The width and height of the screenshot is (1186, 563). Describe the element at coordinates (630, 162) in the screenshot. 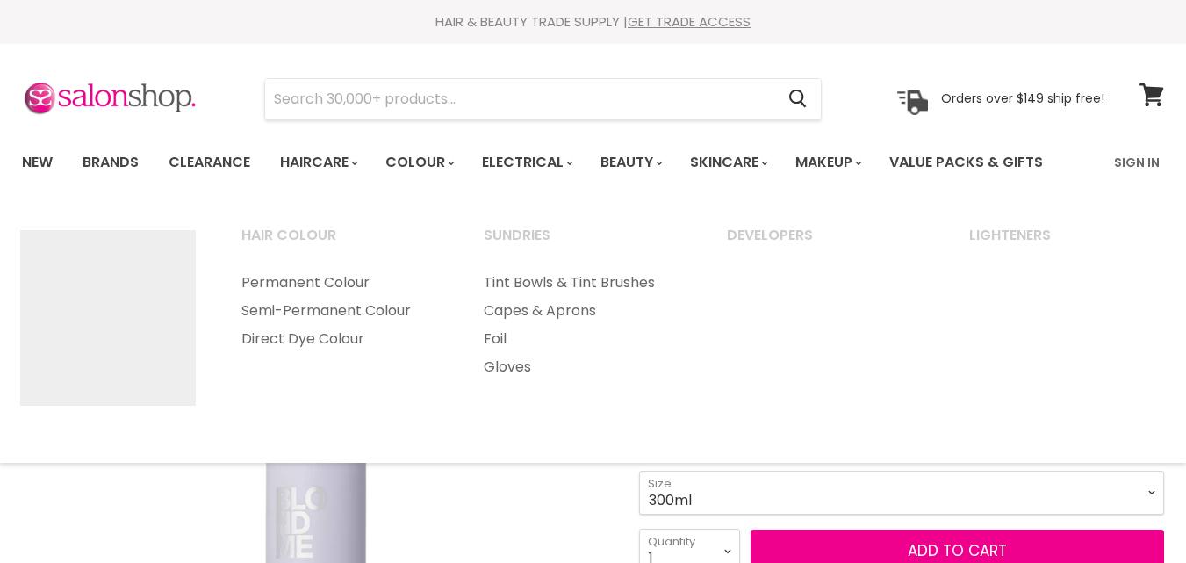

I see `a: Beauty` at that location.